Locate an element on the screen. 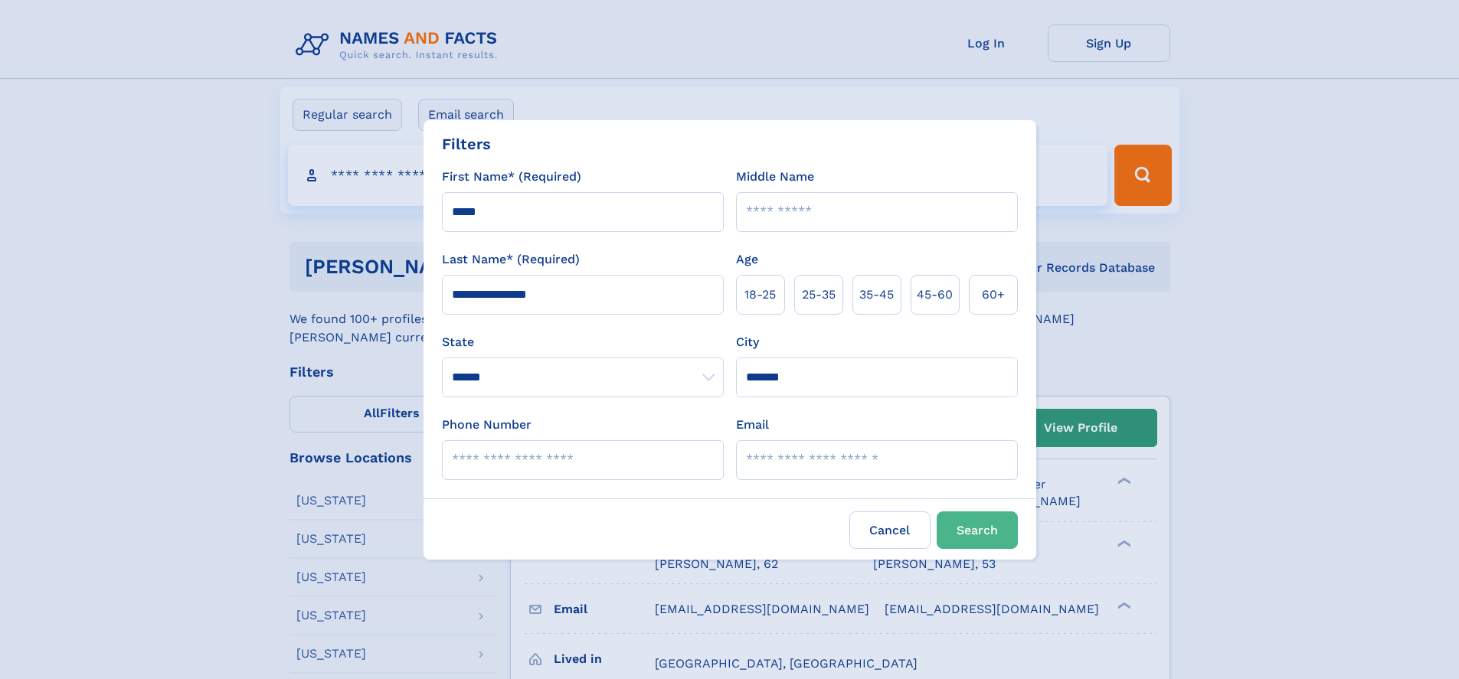  label: Middle Name is located at coordinates (775, 177).